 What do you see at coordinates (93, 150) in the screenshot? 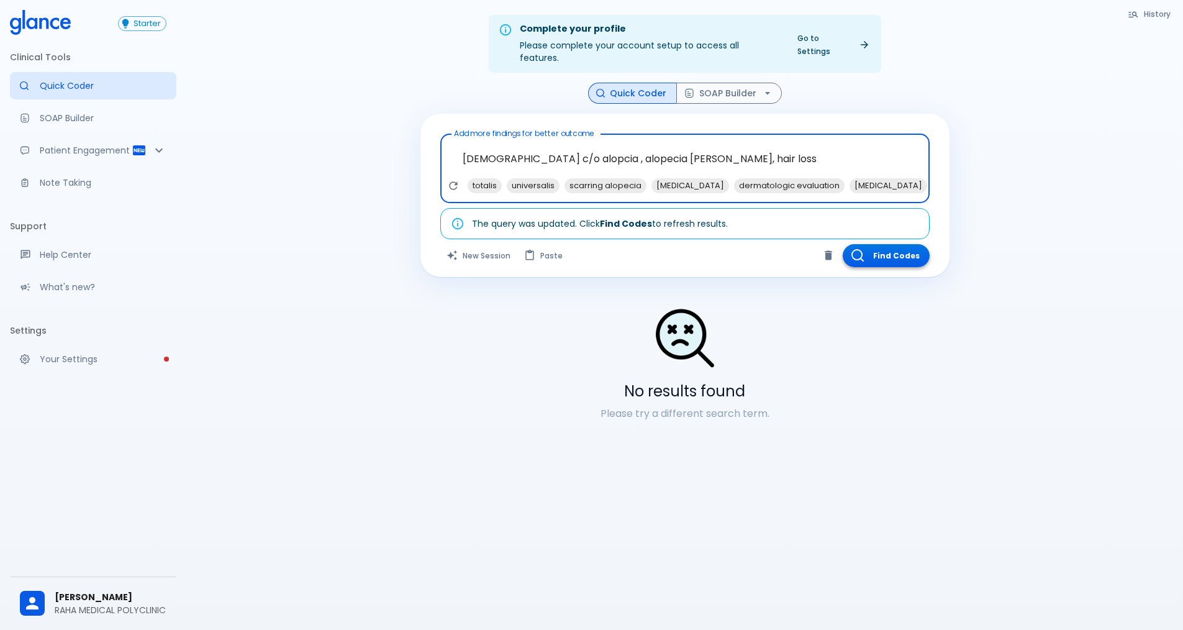
I see `div: Patient Reports & Referrals` at bounding box center [93, 150].